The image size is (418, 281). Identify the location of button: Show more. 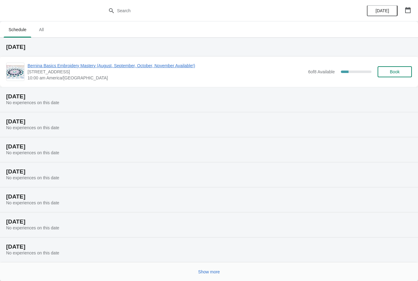
(209, 272).